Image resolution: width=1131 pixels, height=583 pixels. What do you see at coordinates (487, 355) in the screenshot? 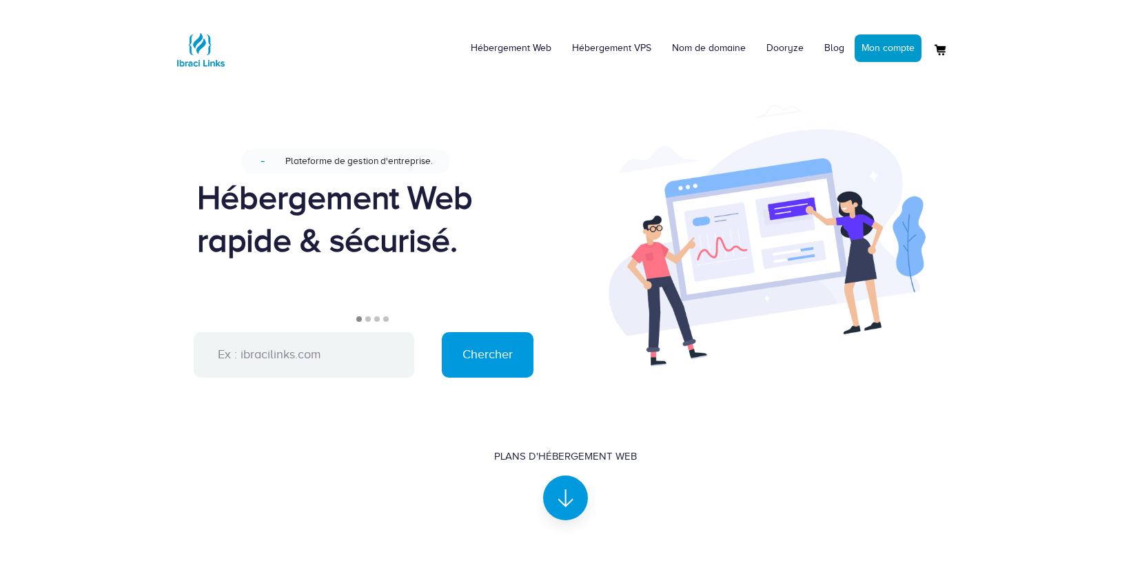
I see `input: Chercher` at bounding box center [487, 355].